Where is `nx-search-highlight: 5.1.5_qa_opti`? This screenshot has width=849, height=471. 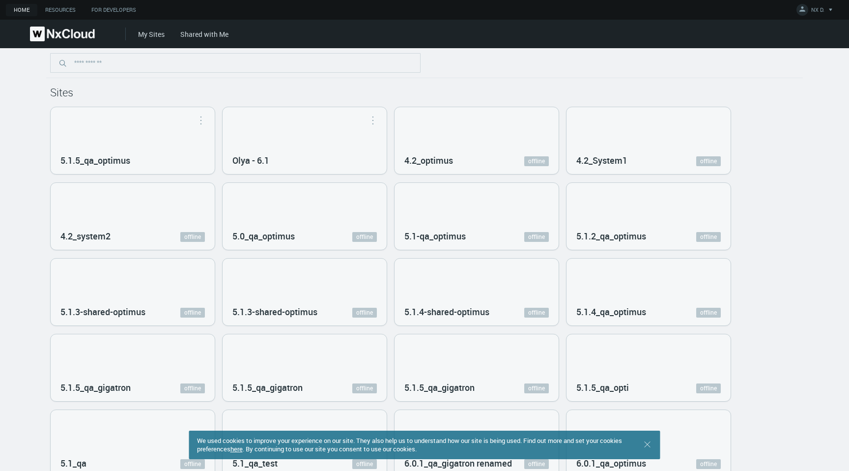
nx-search-highlight: 5.1.5_qa_opti is located at coordinates (603, 387).